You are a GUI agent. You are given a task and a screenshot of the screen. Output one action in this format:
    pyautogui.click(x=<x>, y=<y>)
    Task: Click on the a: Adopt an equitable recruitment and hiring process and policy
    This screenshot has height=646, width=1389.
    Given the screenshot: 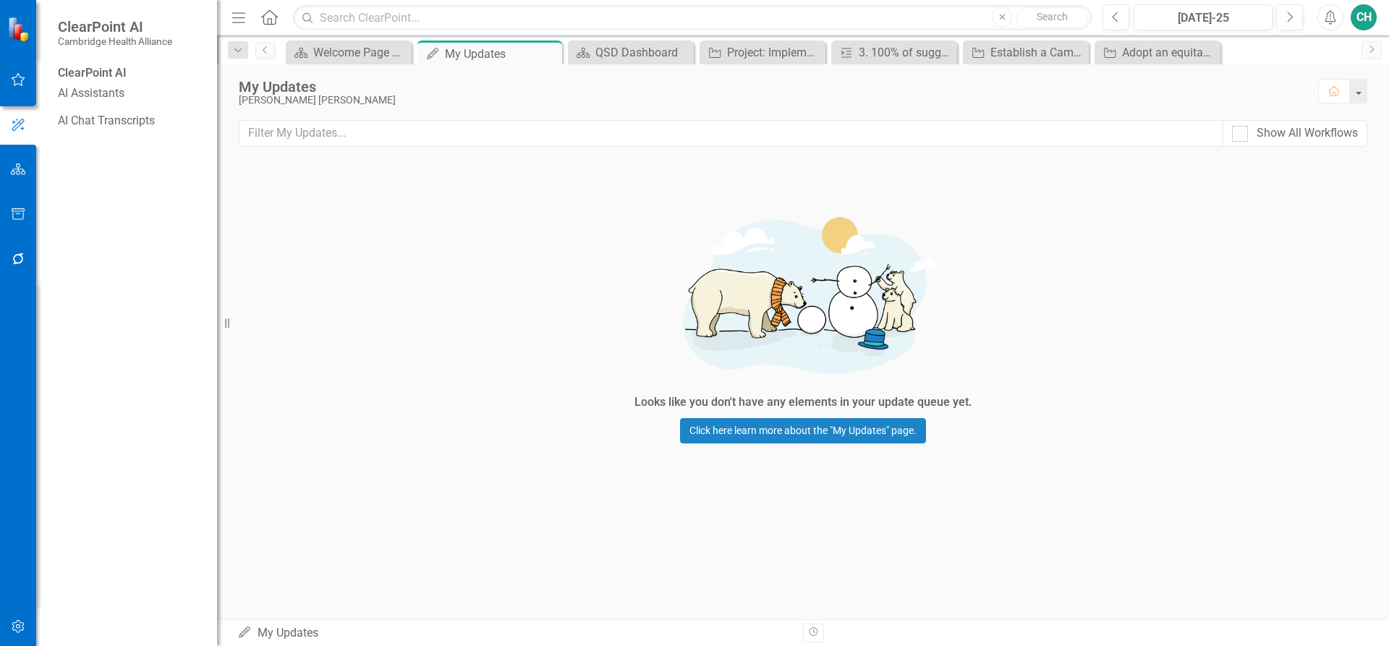 What is the action you would take?
    pyautogui.click(x=1157, y=52)
    